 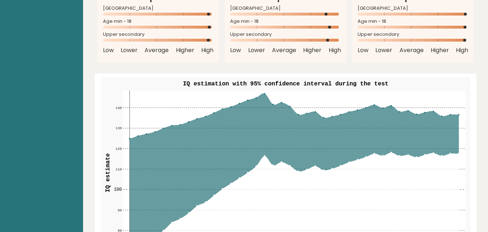 What do you see at coordinates (118, 169) in the screenshot?
I see `text: 110` at bounding box center [118, 169].